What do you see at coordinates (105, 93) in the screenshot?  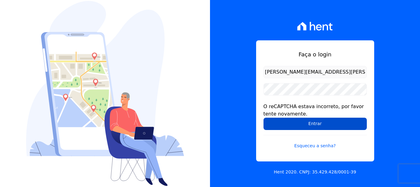 I see `img: Login` at bounding box center [105, 93].